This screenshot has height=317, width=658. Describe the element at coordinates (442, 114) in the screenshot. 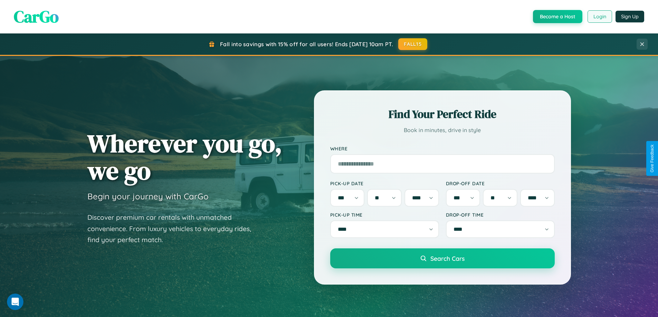

I see `h2: Find Your Perfect Ride` at that location.